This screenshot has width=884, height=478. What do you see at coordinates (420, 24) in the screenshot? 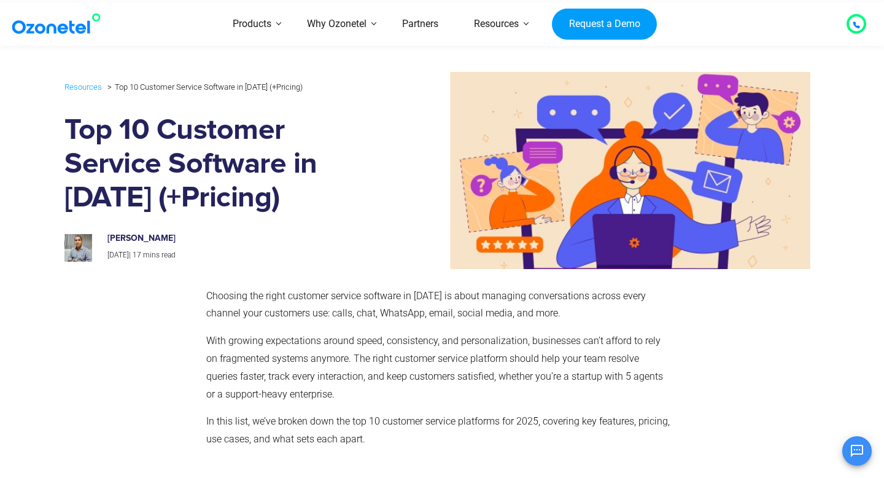
I see `a: Partners` at bounding box center [420, 24].